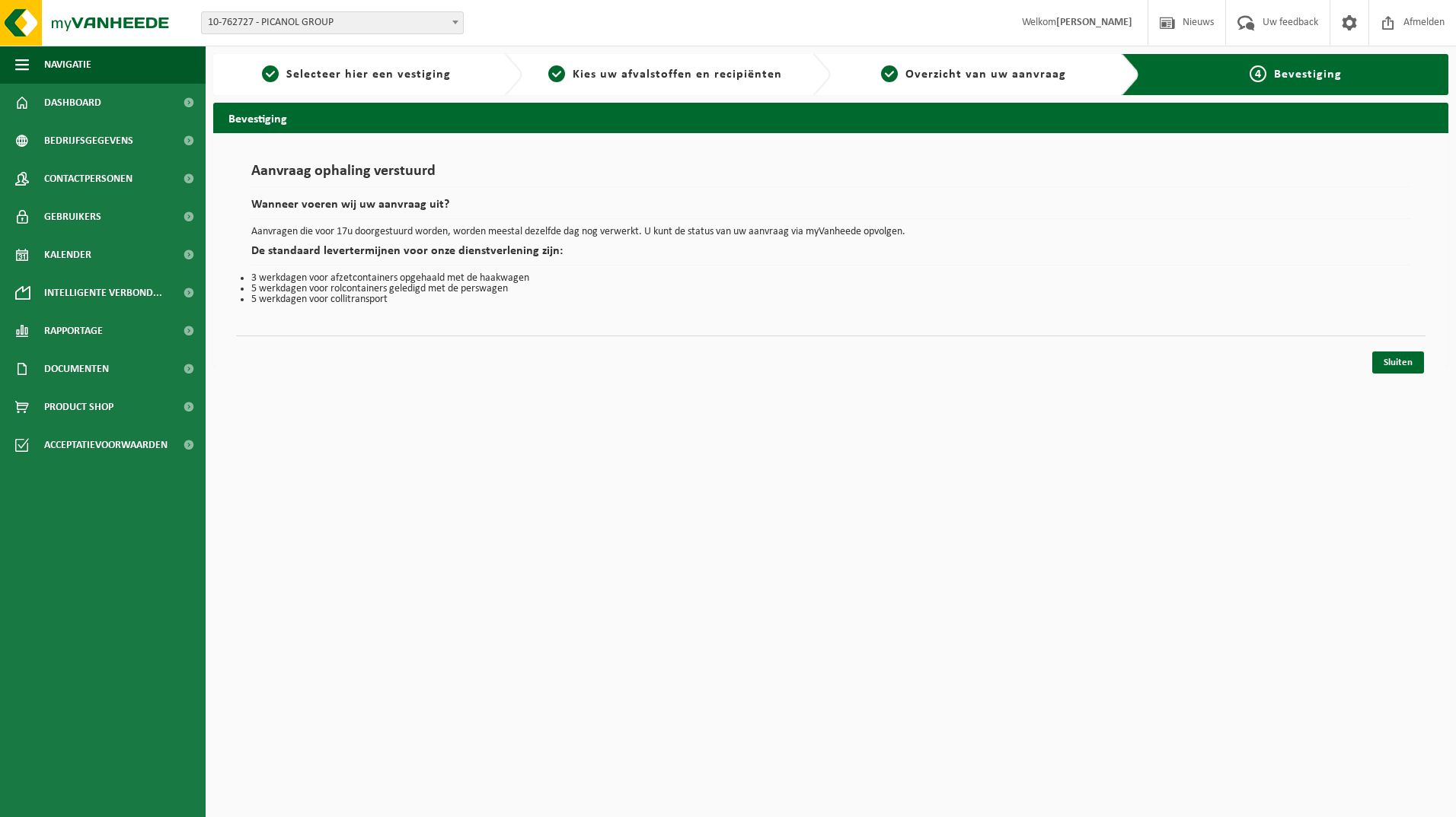 This screenshot has width=1456, height=817. What do you see at coordinates (76, 369) in the screenshot?
I see `span: Documenten` at bounding box center [76, 369].